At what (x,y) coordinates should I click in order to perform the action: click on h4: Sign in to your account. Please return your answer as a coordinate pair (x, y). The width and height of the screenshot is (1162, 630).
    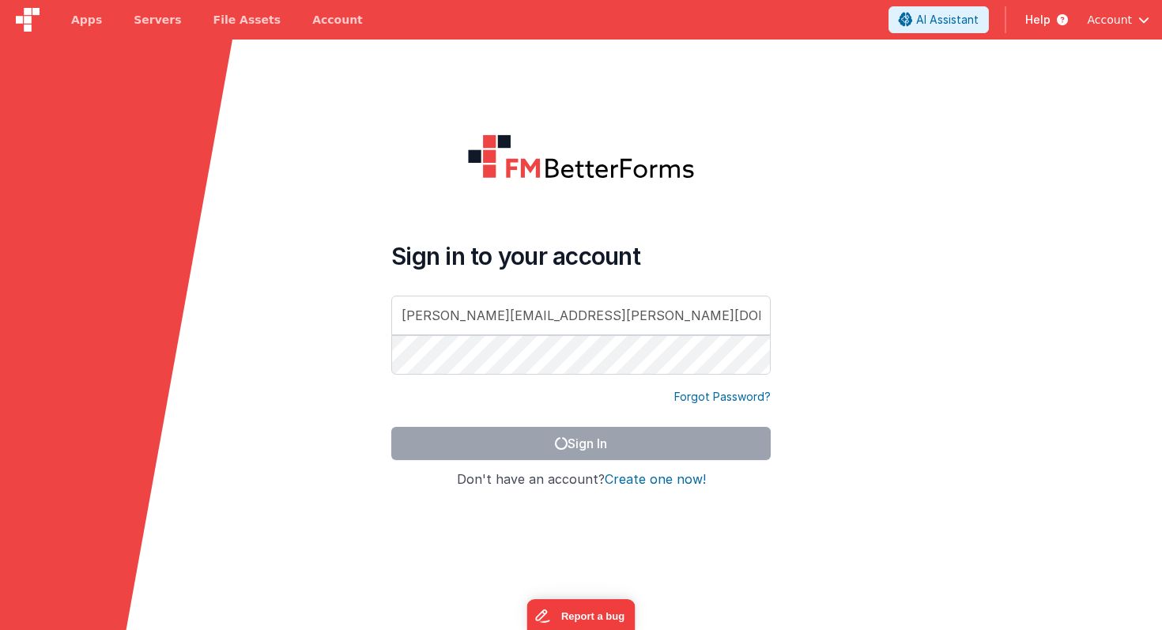
    Looking at the image, I should click on (581, 256).